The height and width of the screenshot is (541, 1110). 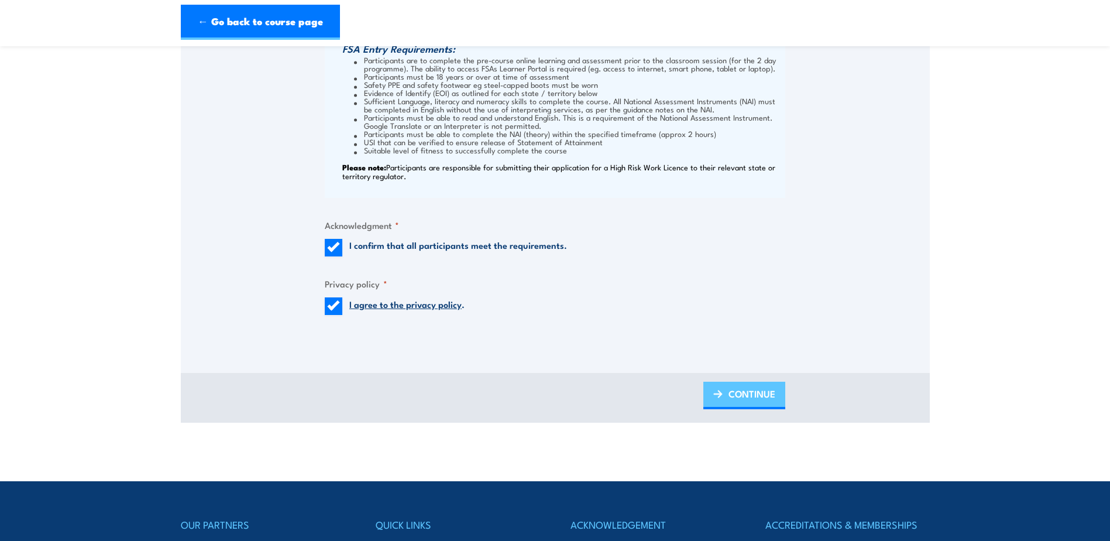 What do you see at coordinates (568, 133) in the screenshot?
I see `li: Participants must be able to complete the NAI (theory) within the specified timeframe (approx 2 h...` at bounding box center [568, 133].